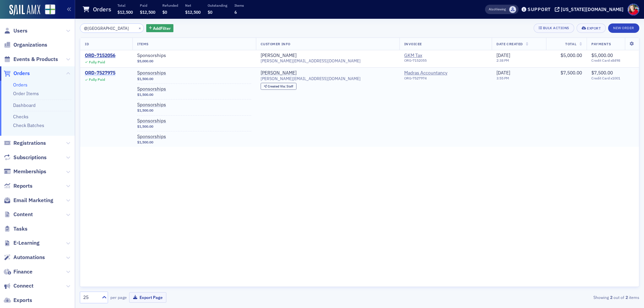 The height and width of the screenshot is (308, 644). I want to click on span: Automations, so click(29, 258).